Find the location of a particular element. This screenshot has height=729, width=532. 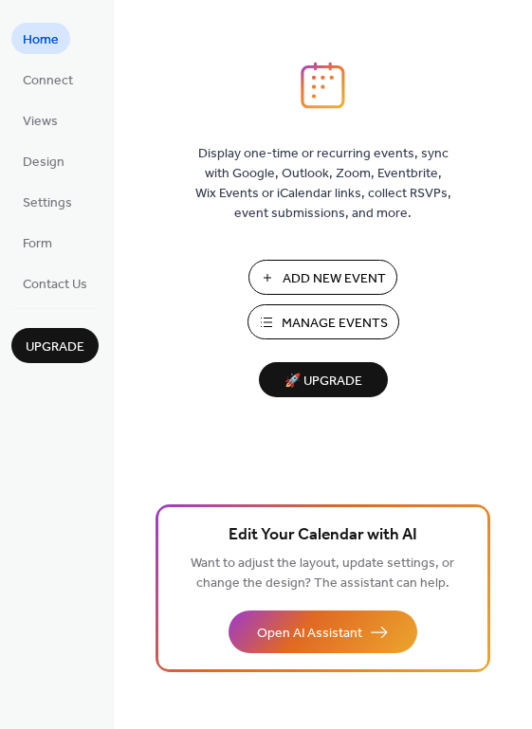

button: Add New Event is located at coordinates (322, 277).